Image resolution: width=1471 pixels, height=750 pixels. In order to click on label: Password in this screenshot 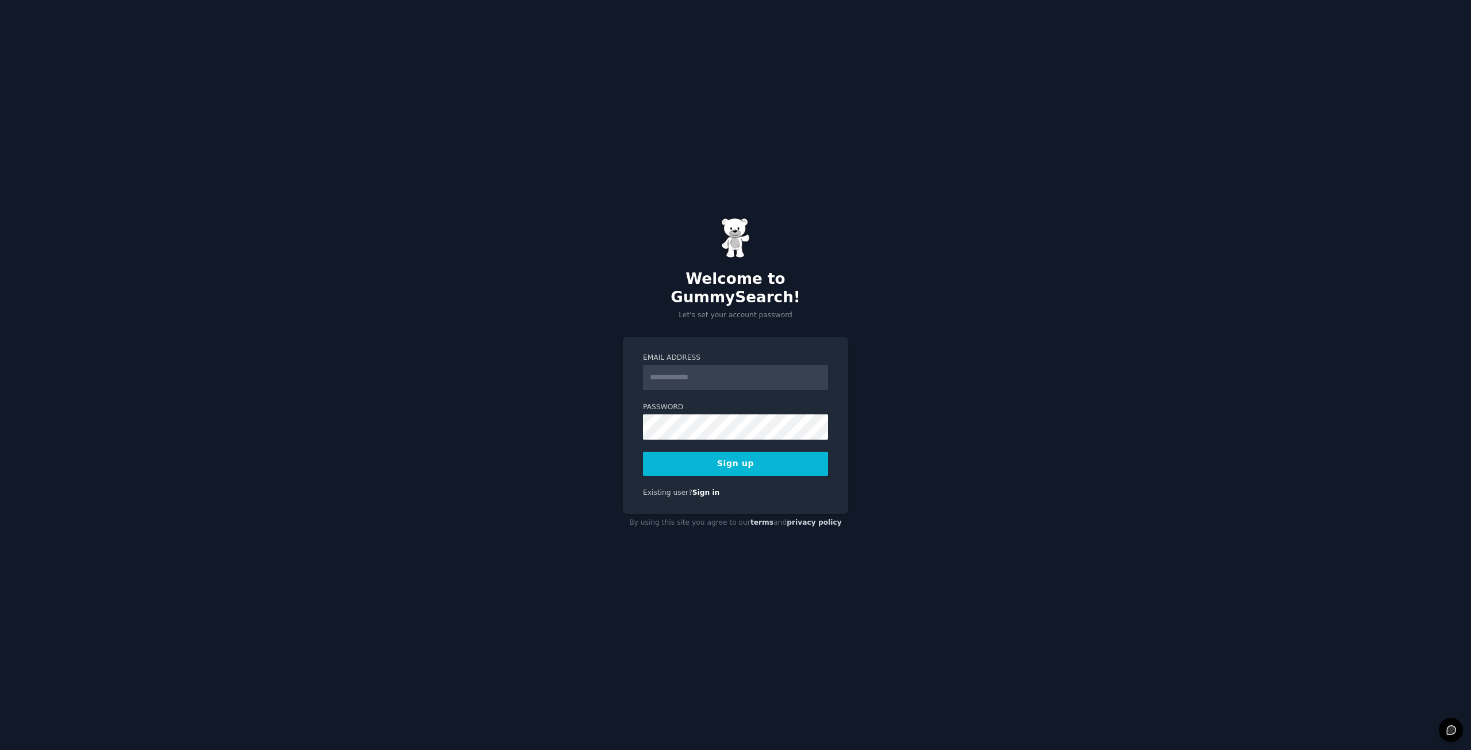, I will do `click(735, 407)`.